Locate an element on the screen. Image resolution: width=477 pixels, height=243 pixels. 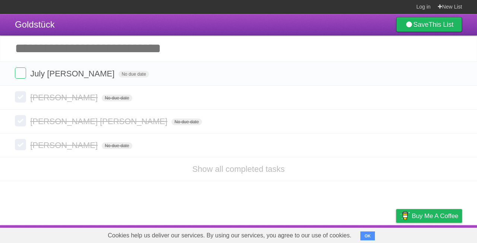
a: Buy me a coffee is located at coordinates (429, 216).